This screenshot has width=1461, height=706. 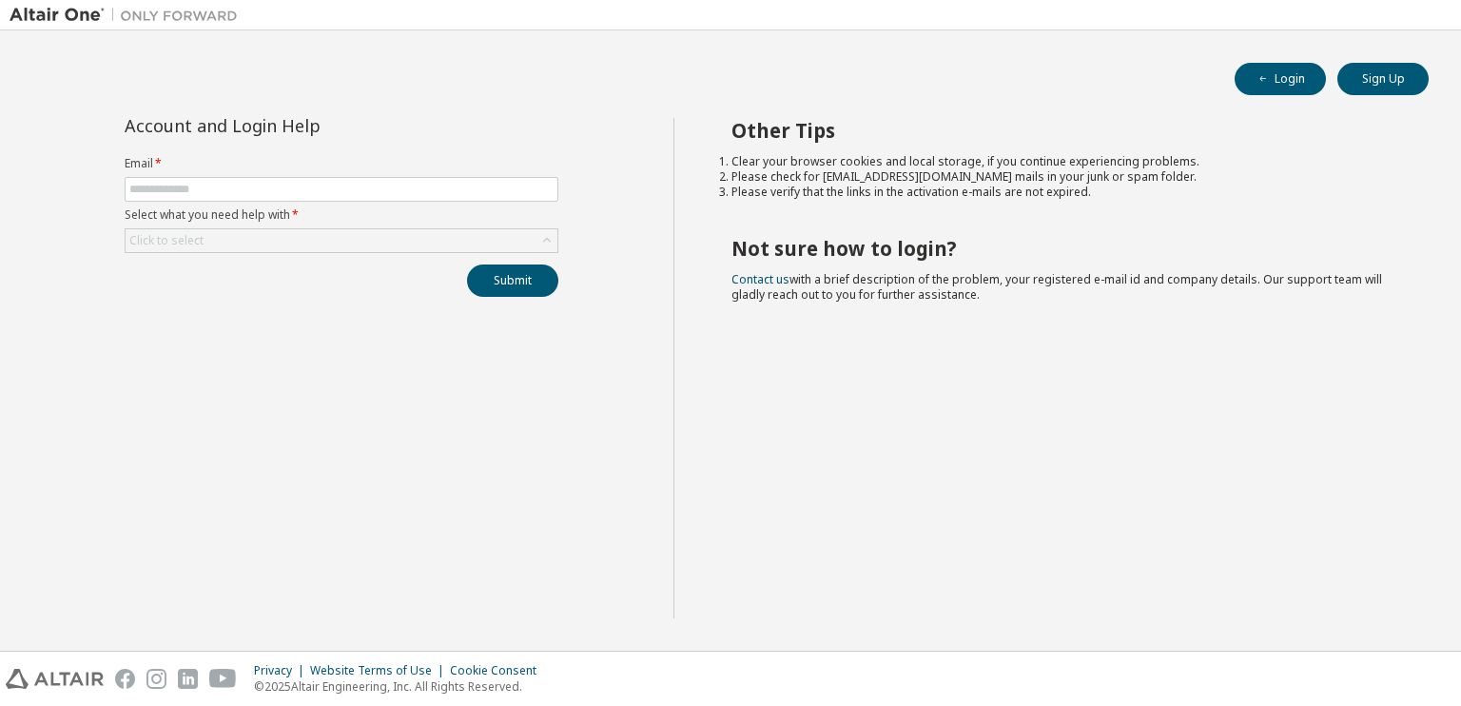 What do you see at coordinates (513, 281) in the screenshot?
I see `button: Submit` at bounding box center [513, 281].